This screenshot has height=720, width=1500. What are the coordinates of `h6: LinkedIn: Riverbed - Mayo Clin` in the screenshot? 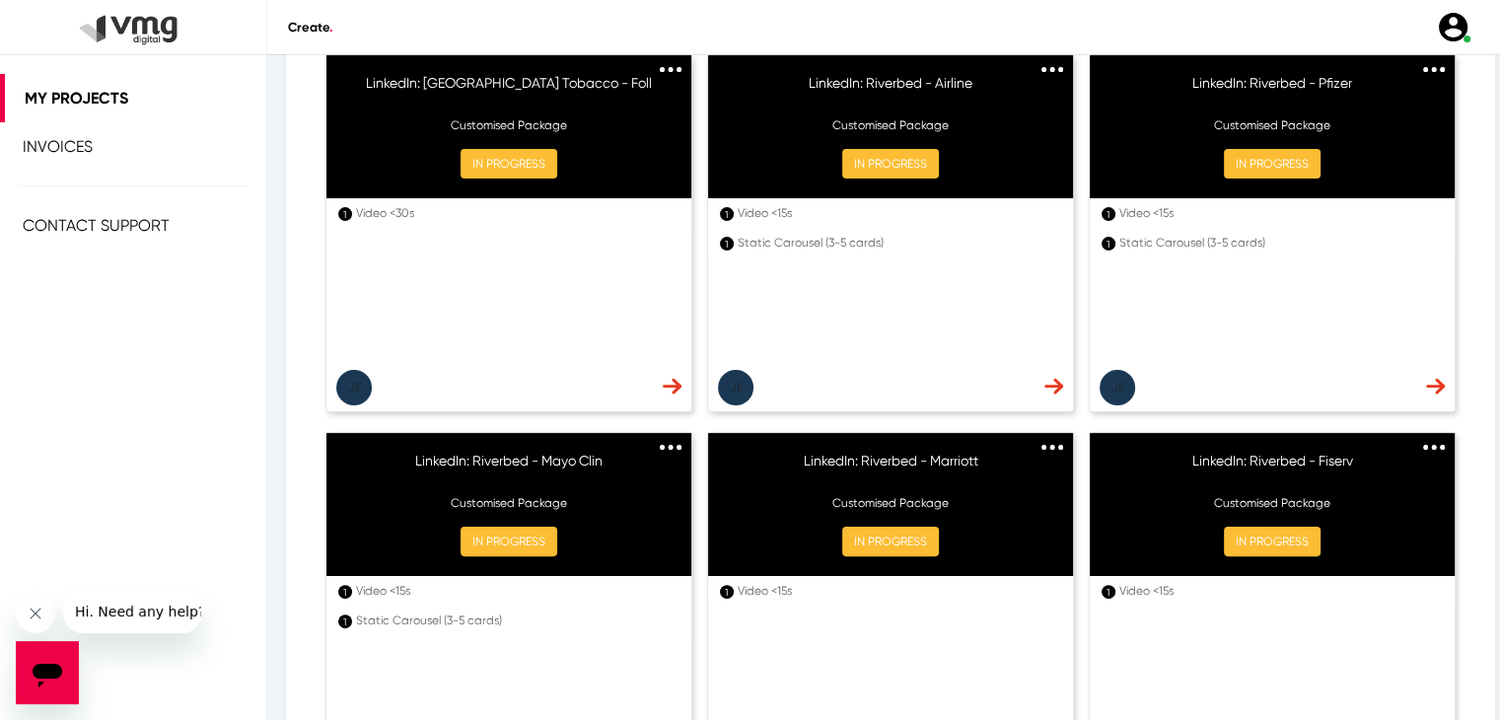 It's located at (509, 467).